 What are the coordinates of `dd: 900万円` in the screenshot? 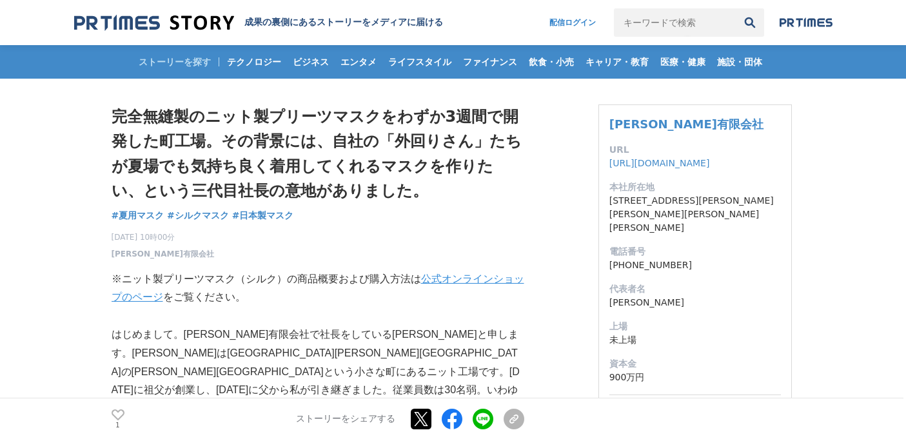 It's located at (695, 377).